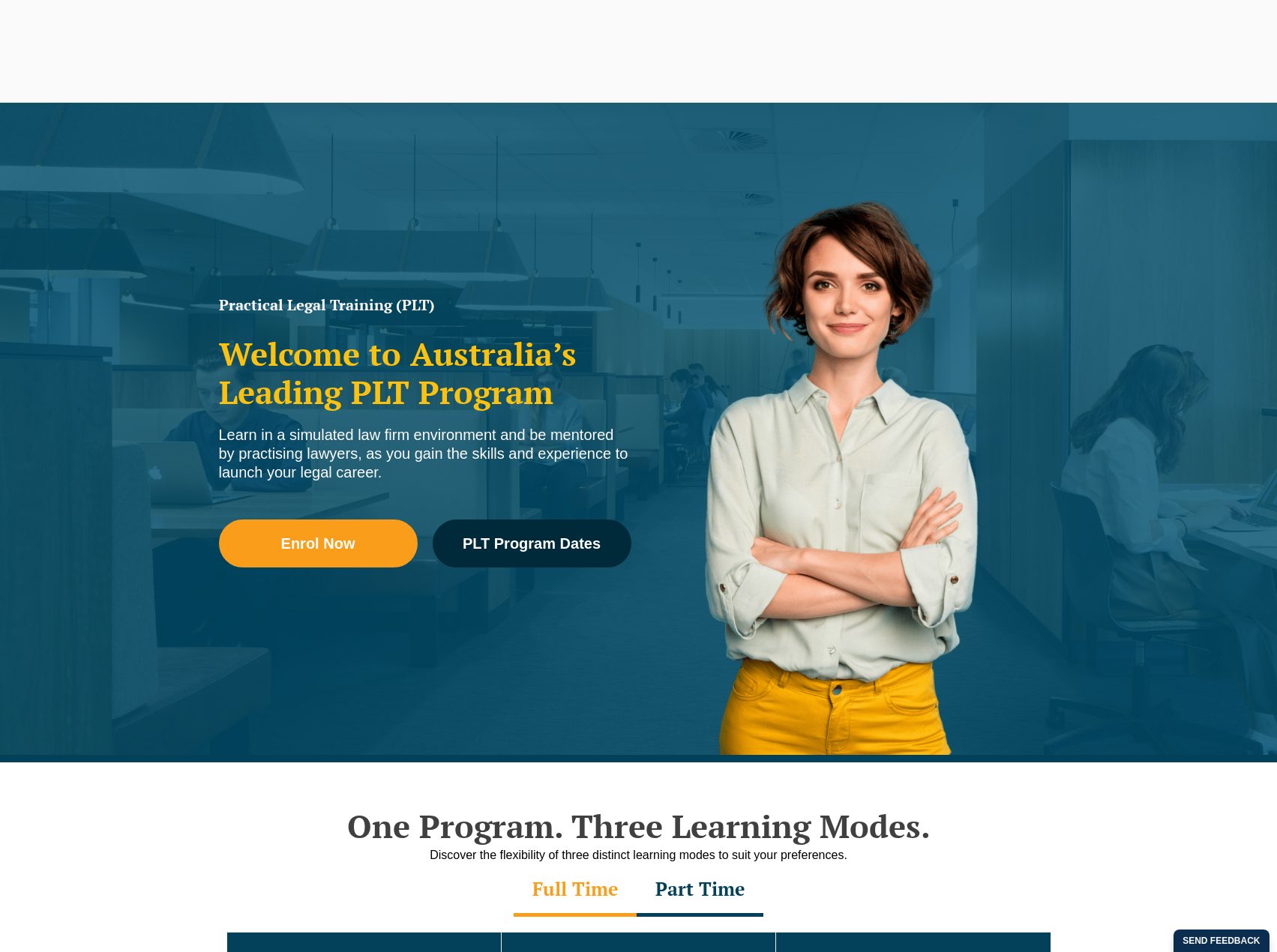 Image resolution: width=1277 pixels, height=952 pixels. I want to click on div: Discover the flexibility of three distinct learning modes to suit your preferences., so click(638, 854).